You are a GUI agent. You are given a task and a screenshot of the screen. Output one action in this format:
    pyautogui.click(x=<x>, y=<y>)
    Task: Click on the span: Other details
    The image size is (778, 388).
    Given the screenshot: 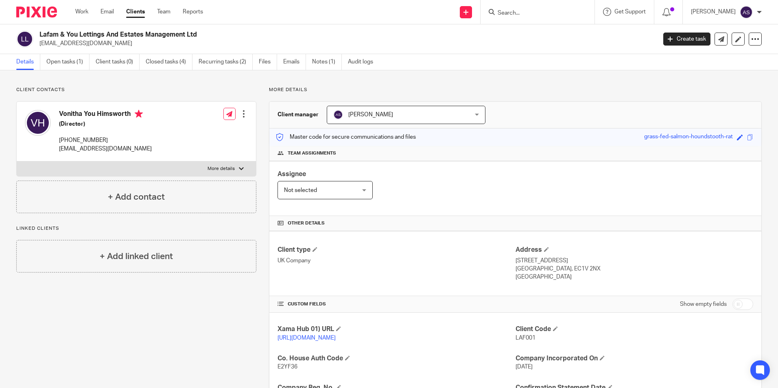 What is the action you would take?
    pyautogui.click(x=306, y=223)
    